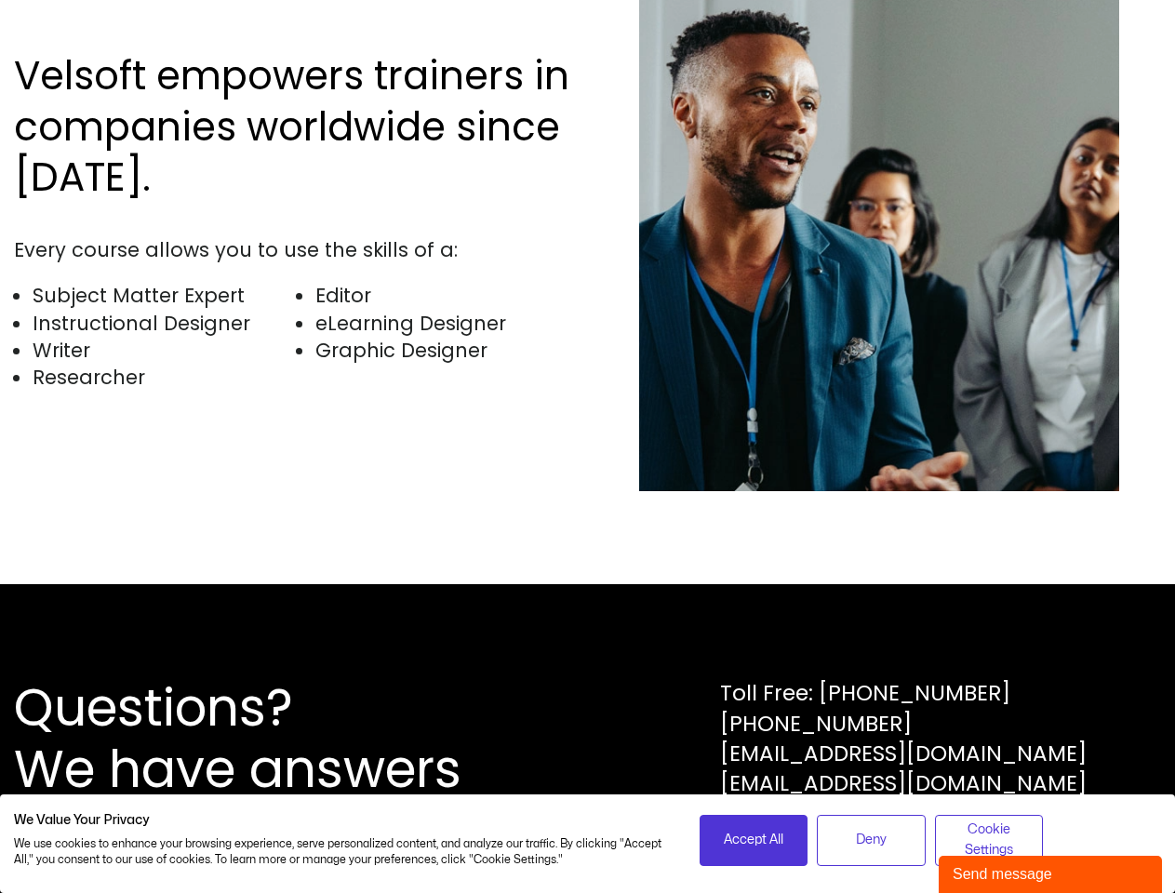  Describe the element at coordinates (871, 840) in the screenshot. I see `span: Deny` at that location.